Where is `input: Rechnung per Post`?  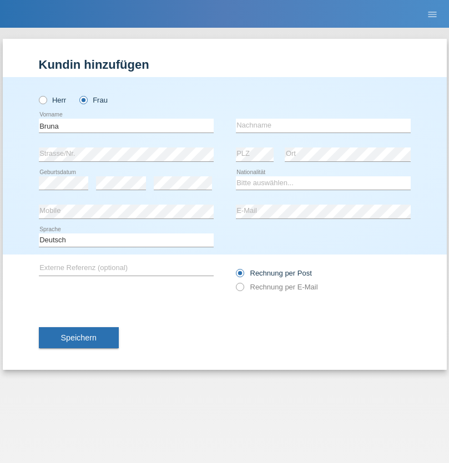
input: Rechnung per Post is located at coordinates (239, 276).